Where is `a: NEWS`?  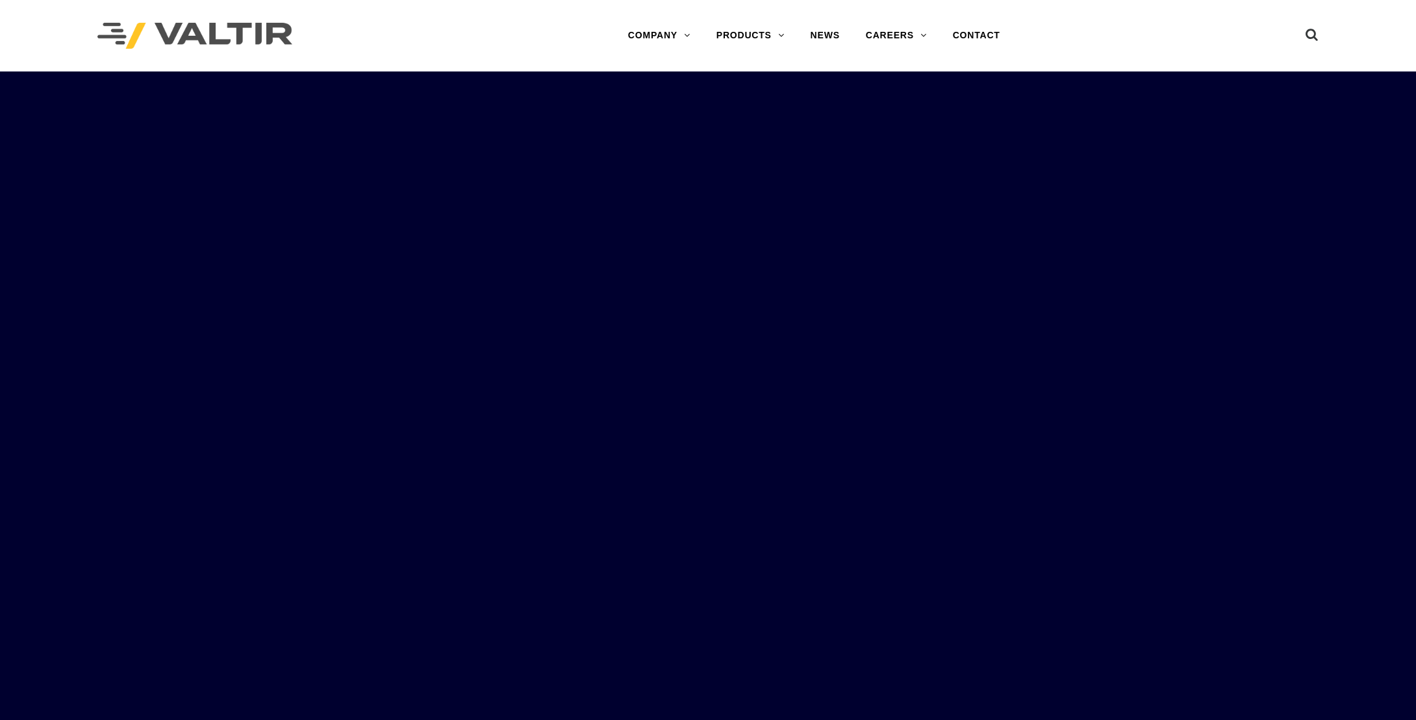 a: NEWS is located at coordinates (825, 36).